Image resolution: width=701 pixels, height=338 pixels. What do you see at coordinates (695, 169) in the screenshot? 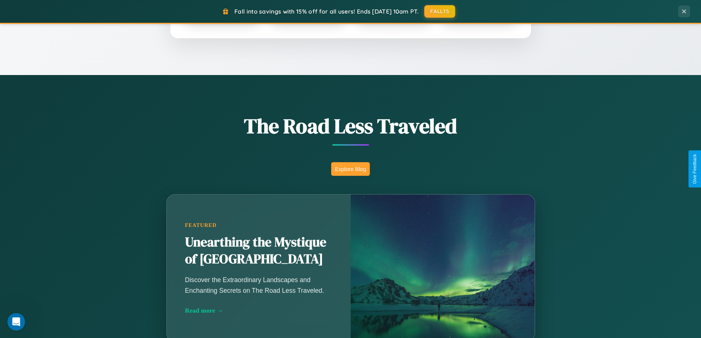
I see `div: Give Feedback` at bounding box center [695, 169].